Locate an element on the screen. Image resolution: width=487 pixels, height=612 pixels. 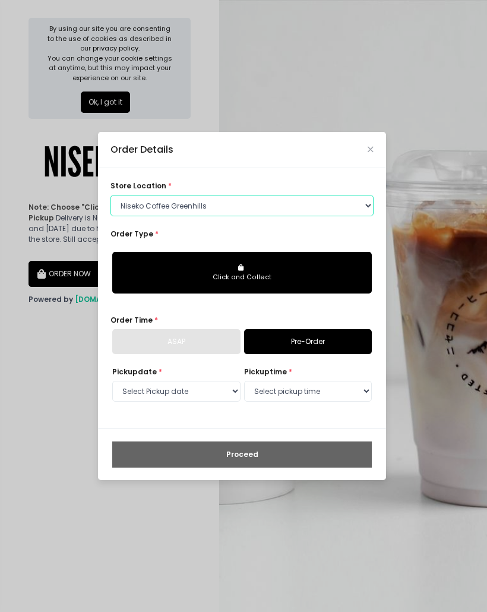
div: Order Details is located at coordinates (142, 150).